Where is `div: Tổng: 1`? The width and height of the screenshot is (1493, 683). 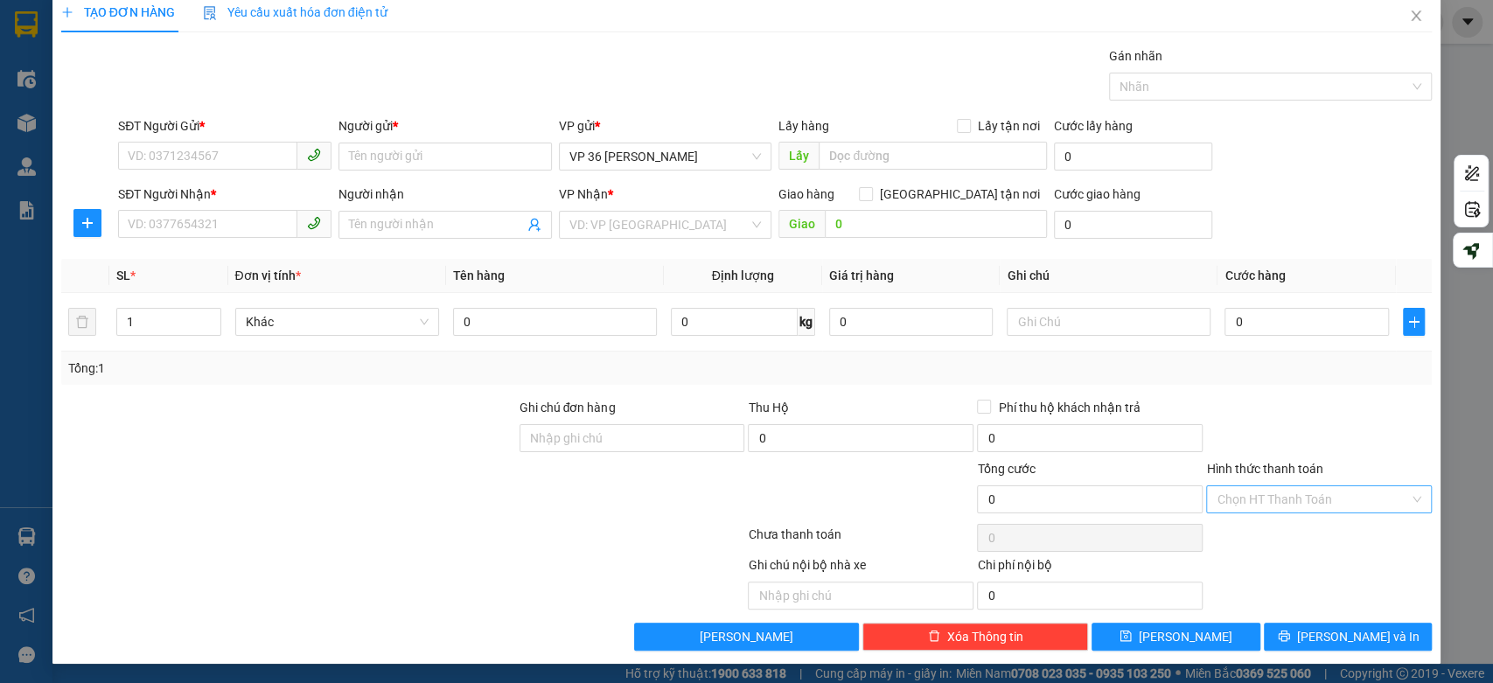
div: Tổng: 1 is located at coordinates (323, 368).